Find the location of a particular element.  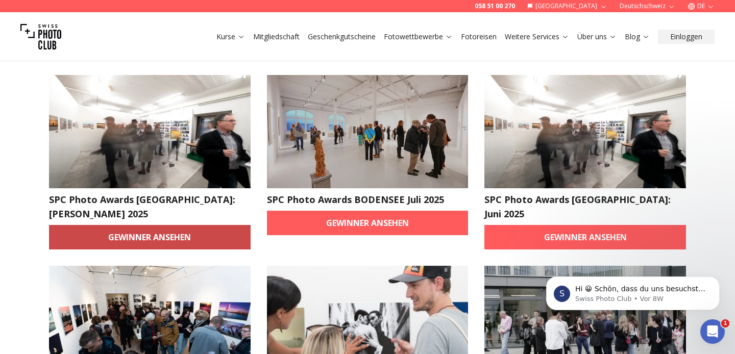

a: Über uns is located at coordinates (597, 37).